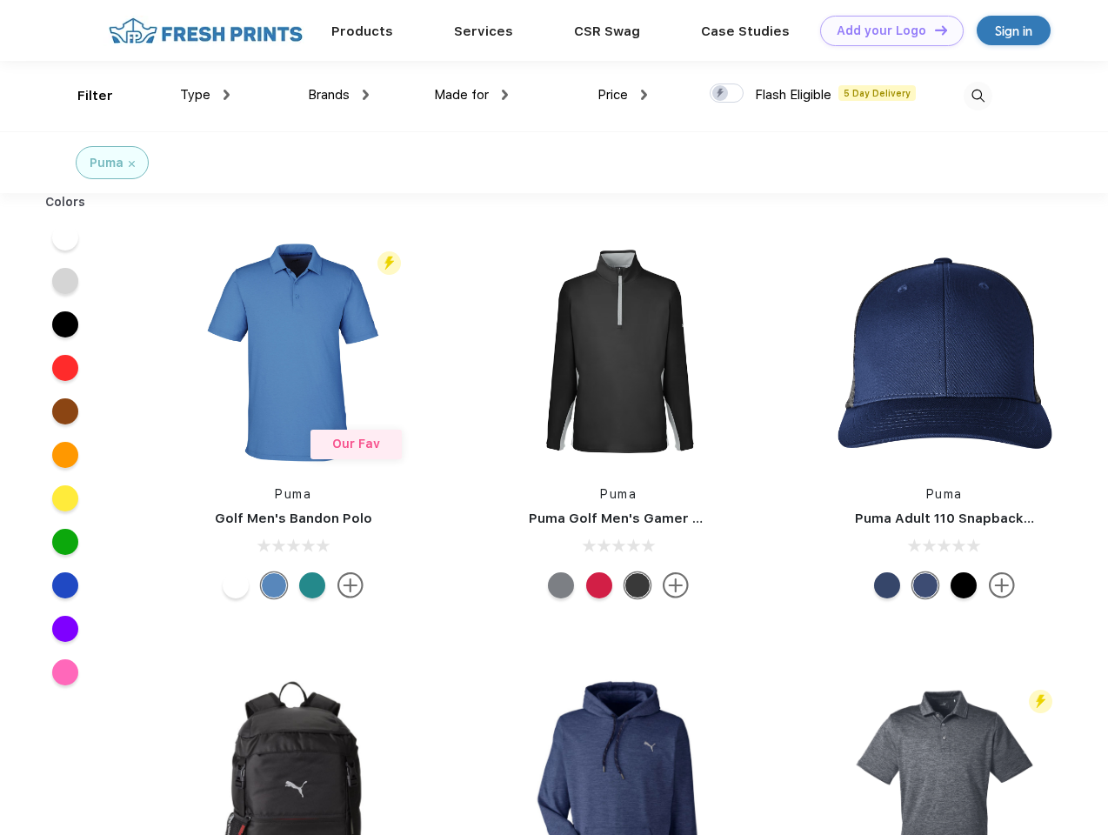  Describe the element at coordinates (95, 96) in the screenshot. I see `div: Filter` at that location.